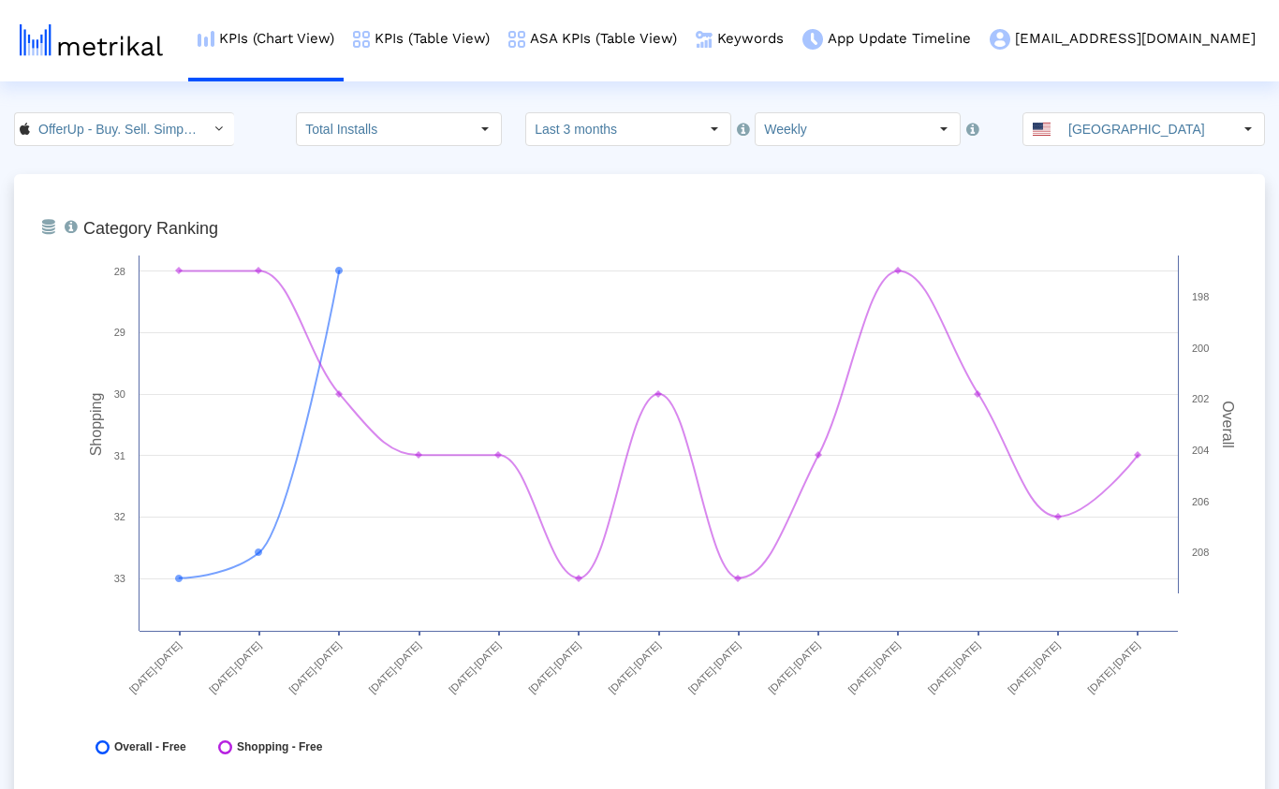 The height and width of the screenshot is (789, 1279). I want to click on text: 29, so click(120, 332).